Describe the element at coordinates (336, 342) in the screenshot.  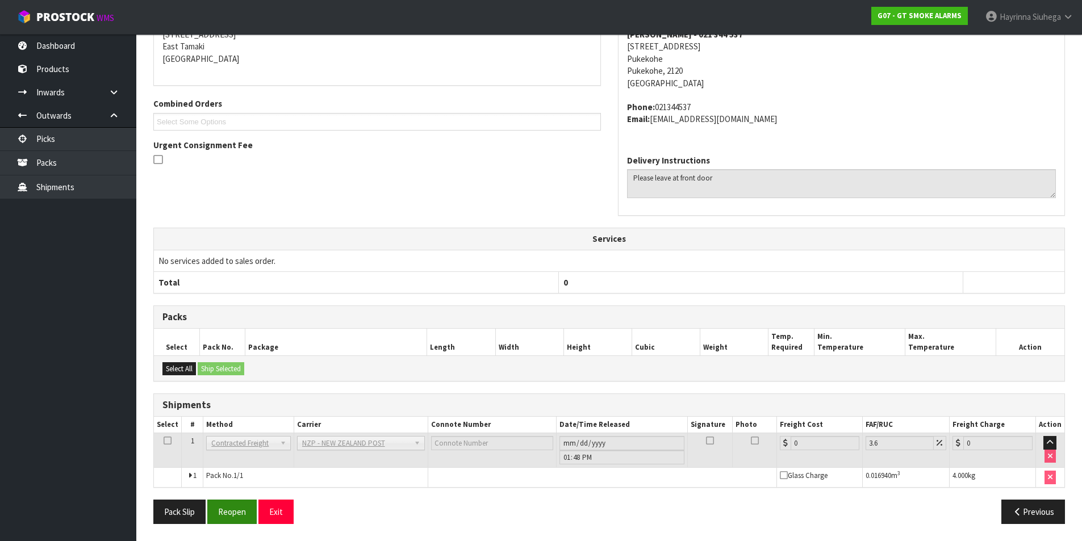
I see `th: Package` at that location.